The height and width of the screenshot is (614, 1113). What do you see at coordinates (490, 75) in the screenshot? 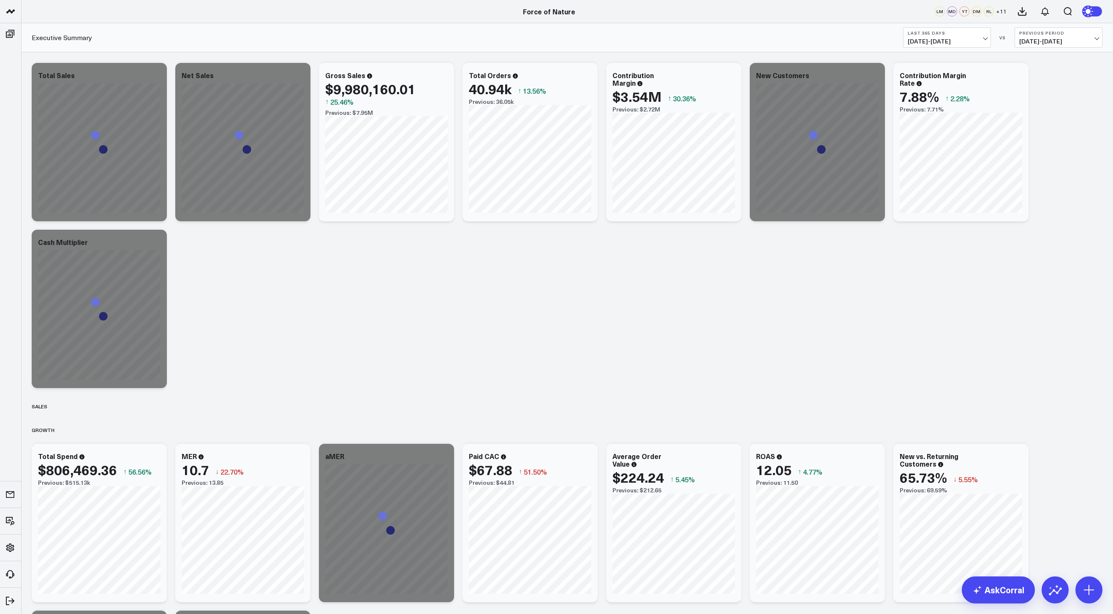
I see `div: Total Orders` at bounding box center [490, 75].